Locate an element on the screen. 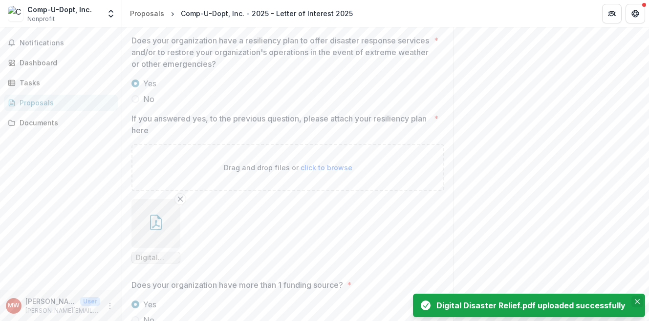 This screenshot has height=321, width=649. p: If you answered yes, to the previous question, please attach your resiliency plan here is located at coordinates (280, 125).